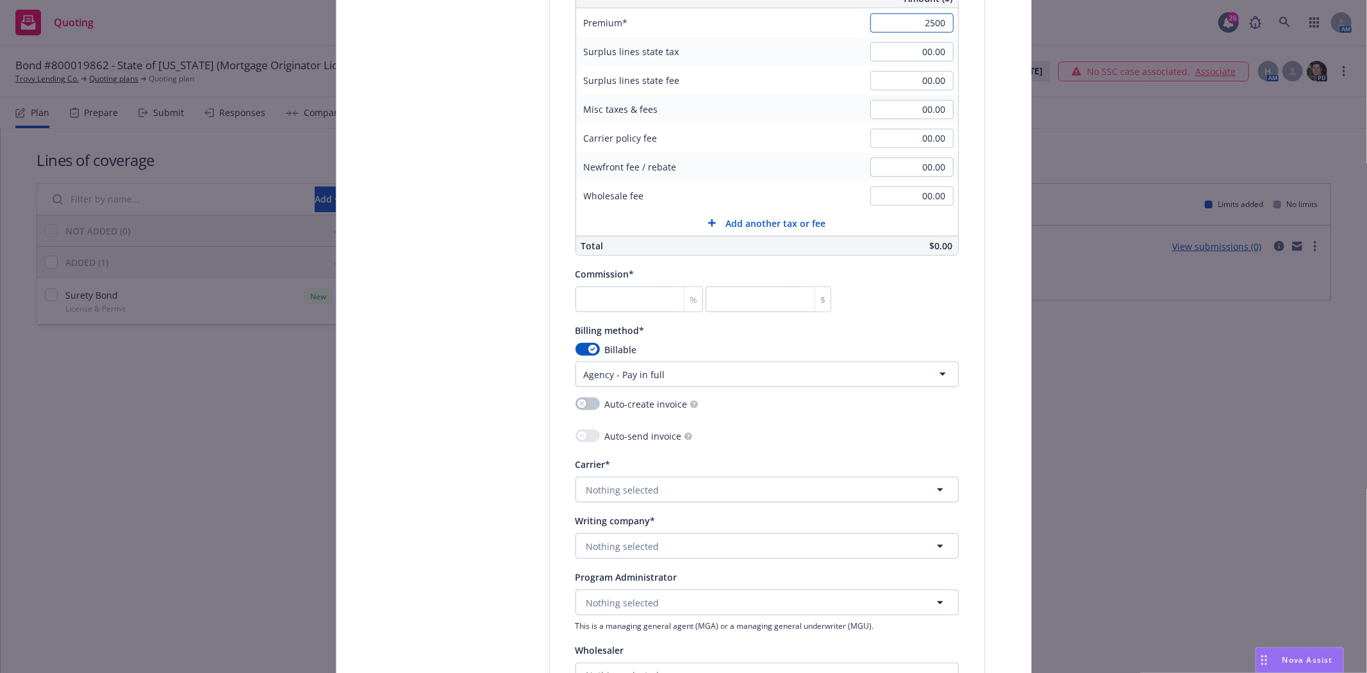  What do you see at coordinates (941, 245) in the screenshot?
I see `span: $0.00` at bounding box center [941, 245].